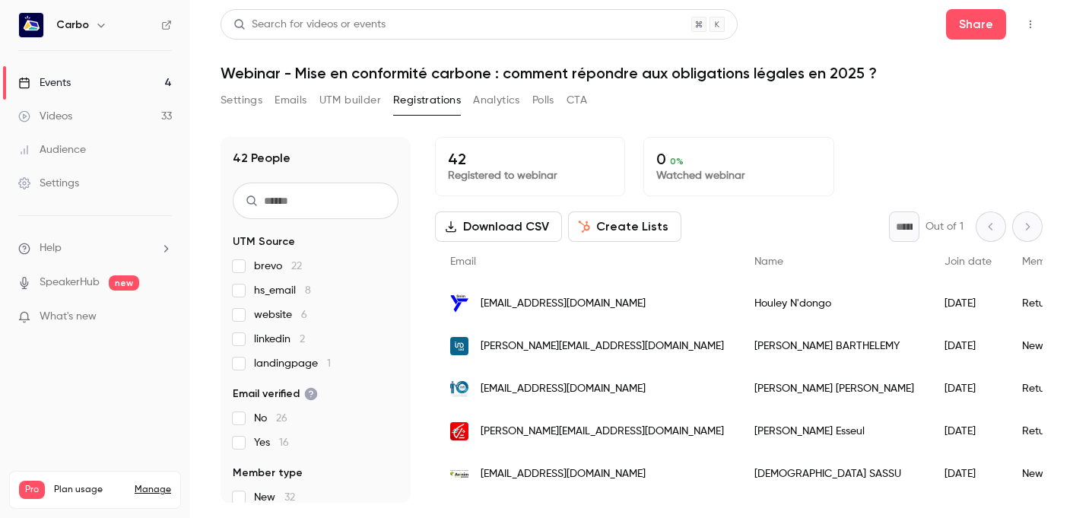 This screenshot has width=1073, height=518. Describe the element at coordinates (44, 83) in the screenshot. I see `div: Events` at that location.